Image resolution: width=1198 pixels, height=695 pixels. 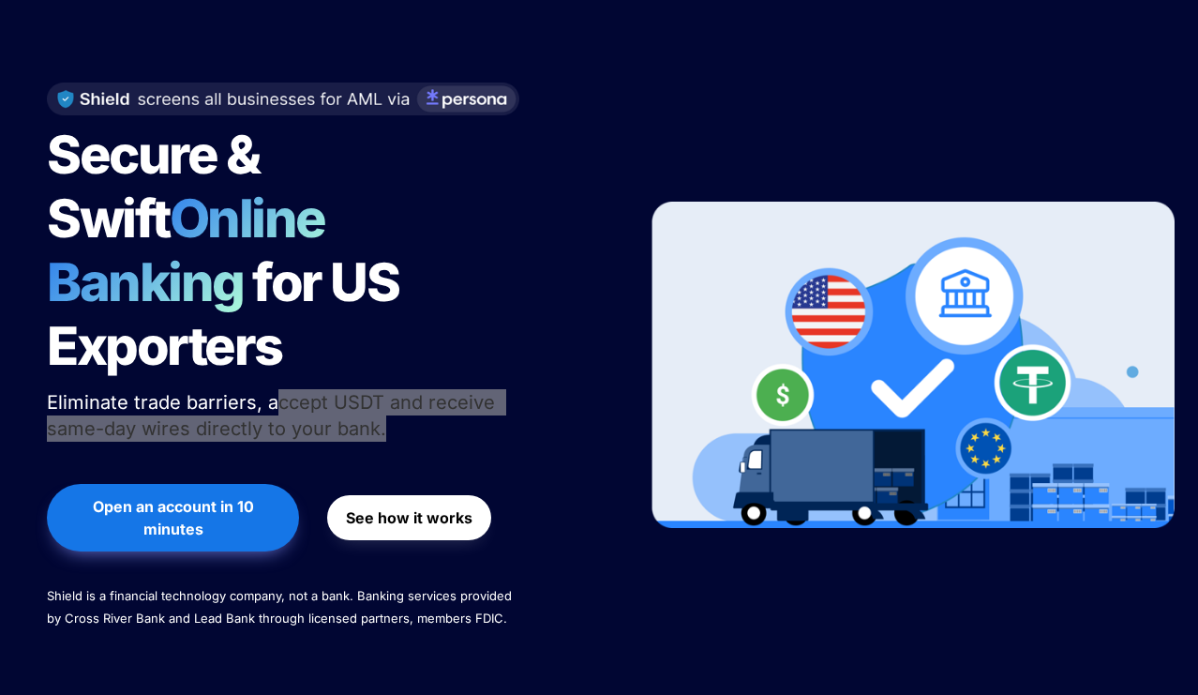 What do you see at coordinates (172, 517) in the screenshot?
I see `a: Open an account in 10 minutes` at bounding box center [172, 517].